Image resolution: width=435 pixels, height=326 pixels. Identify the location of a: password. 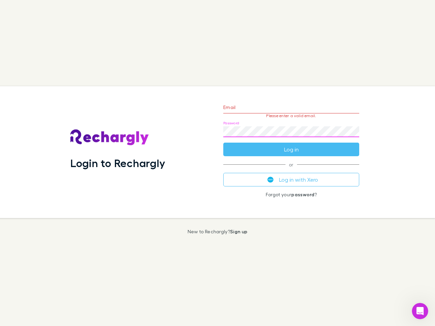
(303, 195).